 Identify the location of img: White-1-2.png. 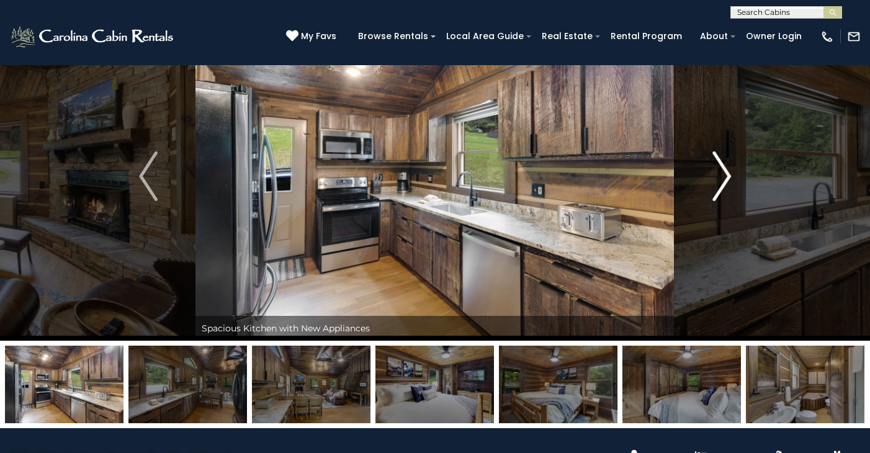
(93, 37).